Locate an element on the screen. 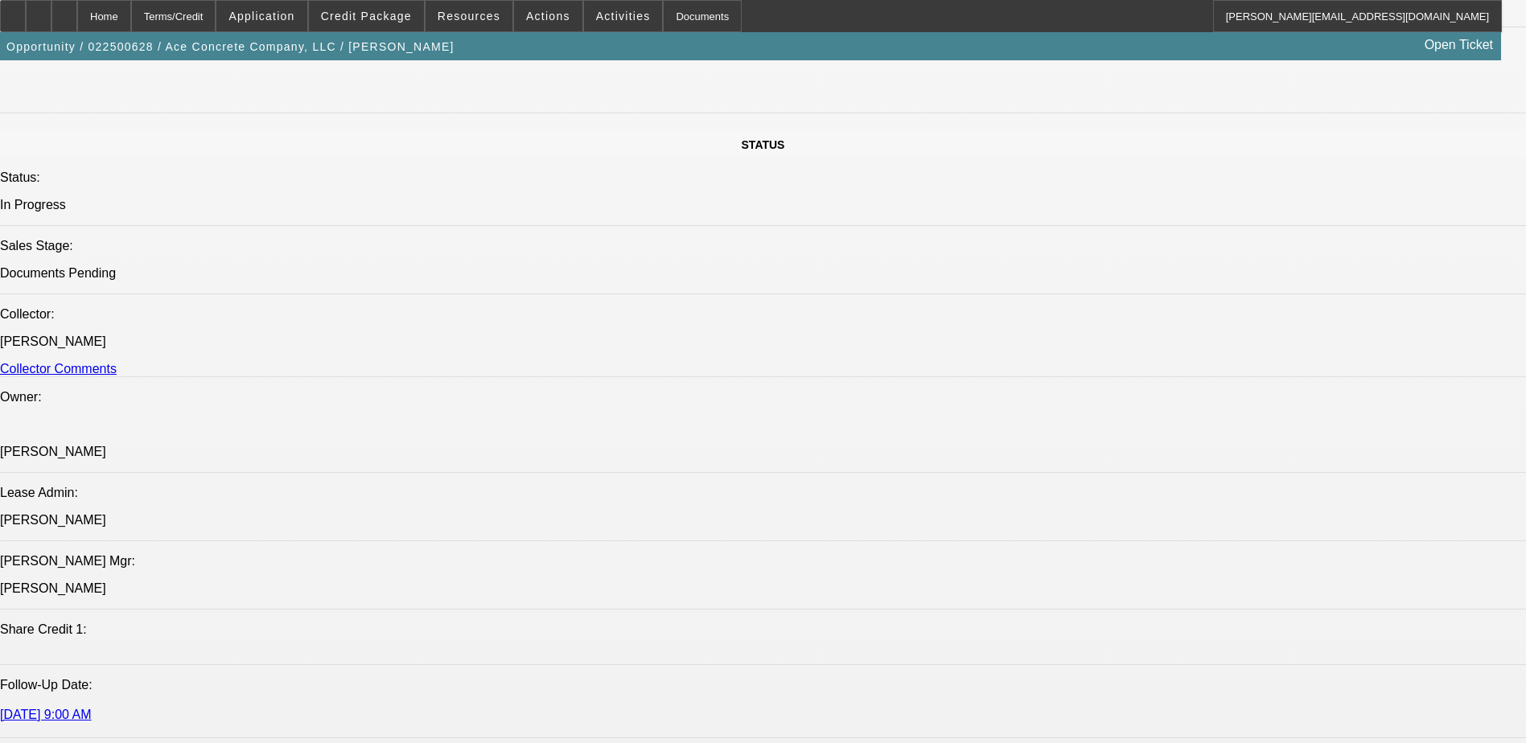 The width and height of the screenshot is (1526, 743). button: Activities is located at coordinates (623, 16).